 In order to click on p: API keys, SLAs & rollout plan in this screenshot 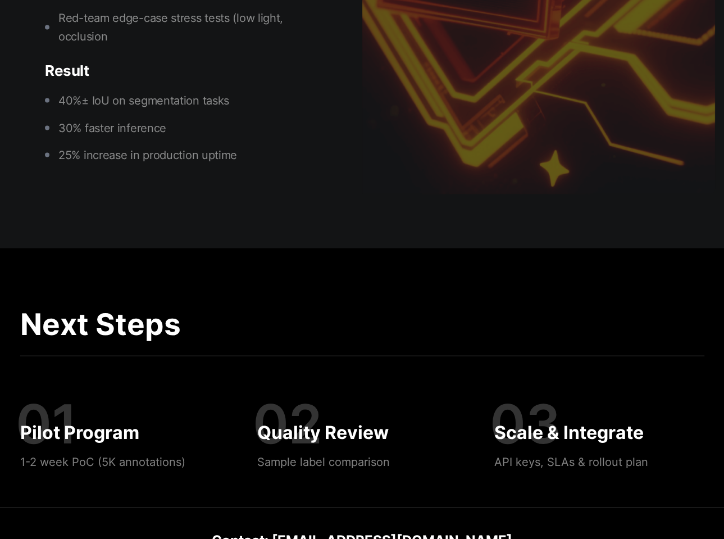, I will do `click(599, 462)`.